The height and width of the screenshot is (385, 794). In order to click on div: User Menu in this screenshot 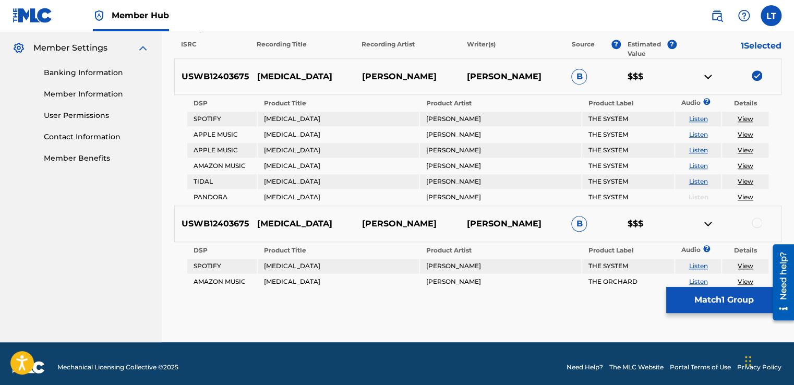, I will do `click(772, 16)`.